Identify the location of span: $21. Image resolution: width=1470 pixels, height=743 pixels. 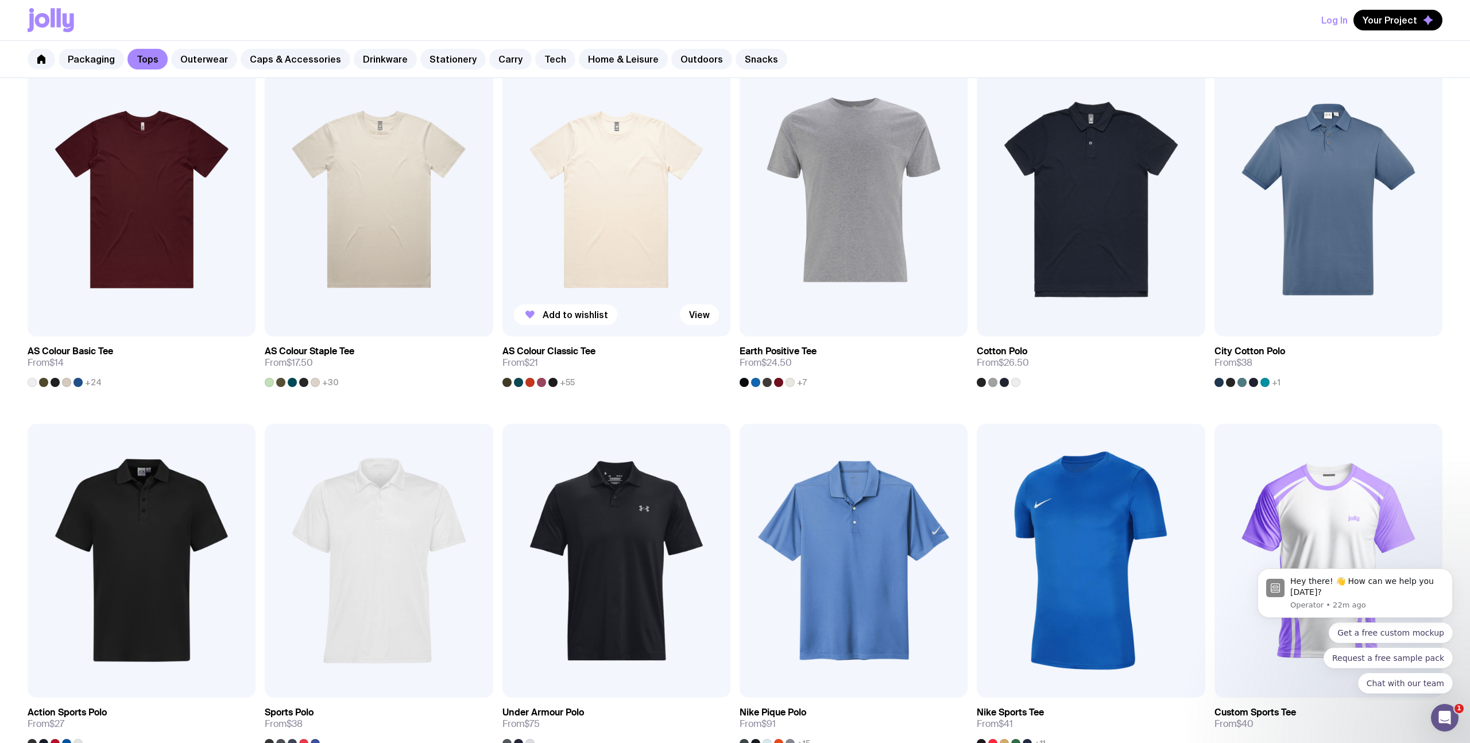
(531, 362).